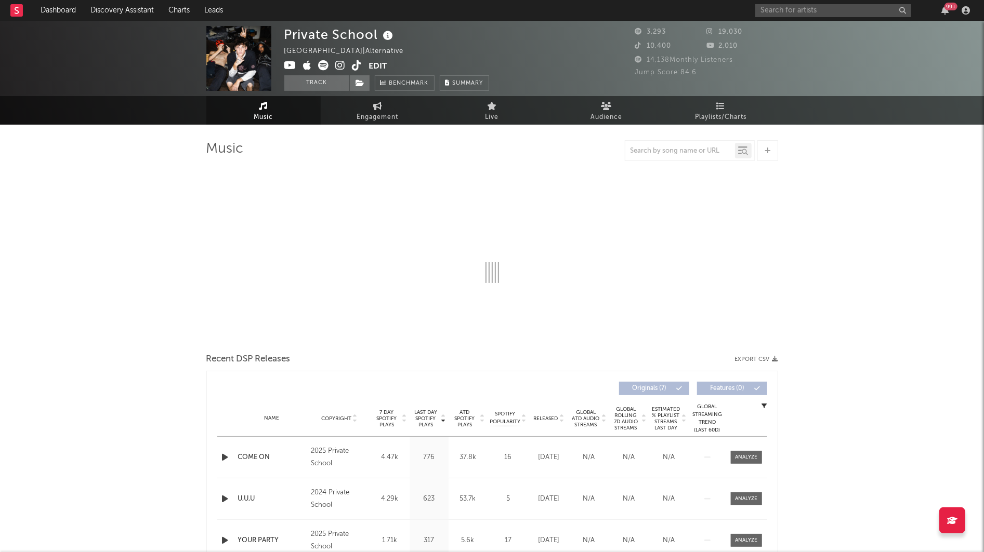 The height and width of the screenshot is (552, 984). Describe the element at coordinates (586, 419) in the screenshot. I see `span: Global ATD Audio Streams` at that location.